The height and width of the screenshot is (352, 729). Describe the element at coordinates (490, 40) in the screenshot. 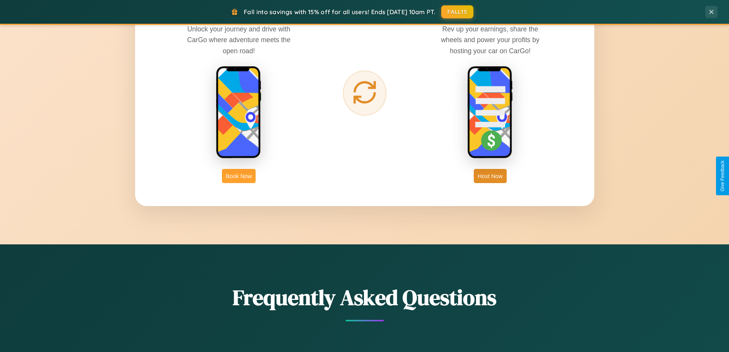

I see `p: Rev up your earnings, share the wheels and power your profits by hosting your car on CarGo!` at that location.